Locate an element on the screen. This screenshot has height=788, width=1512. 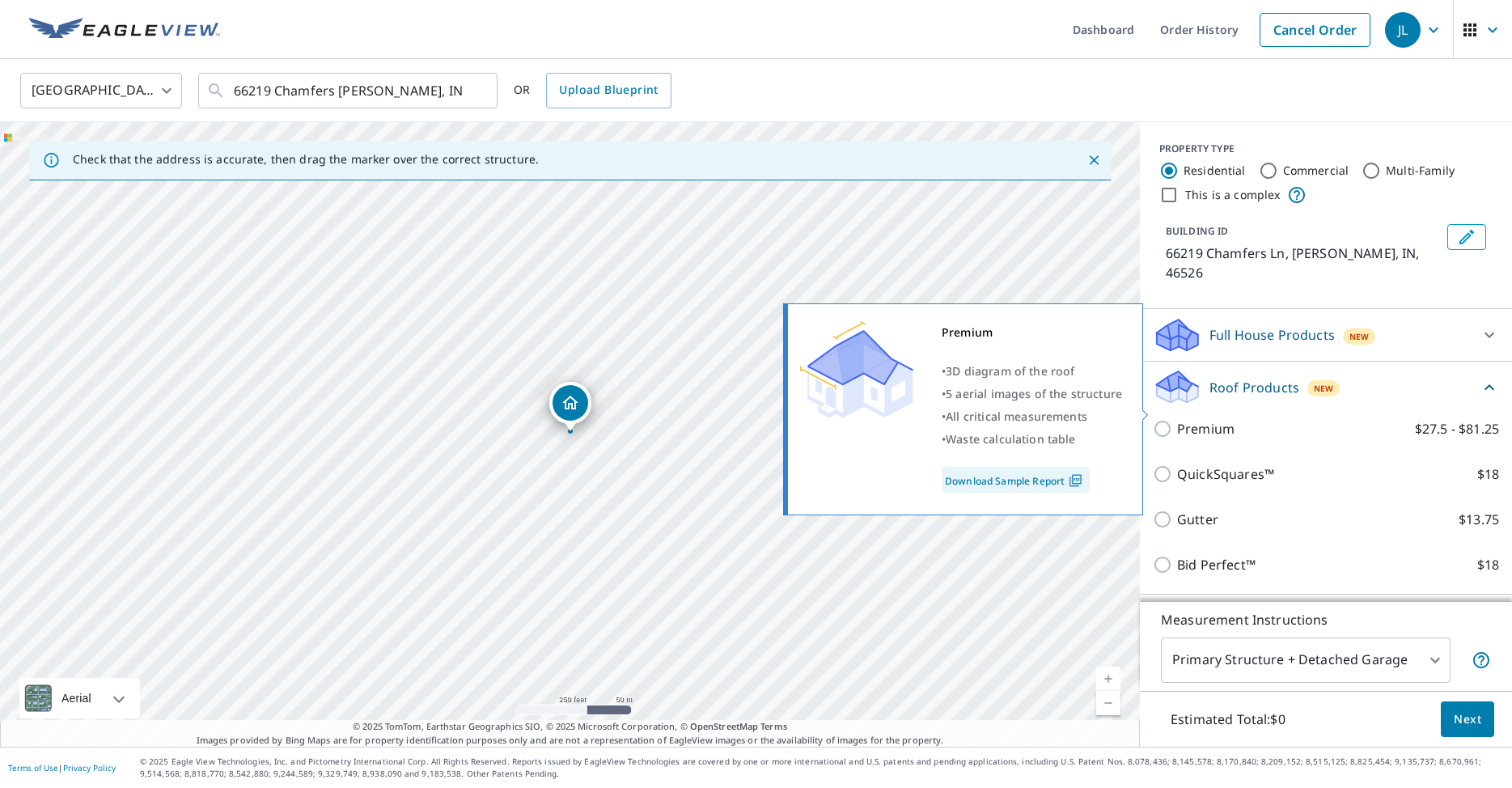
a: Terms is located at coordinates (773, 726).